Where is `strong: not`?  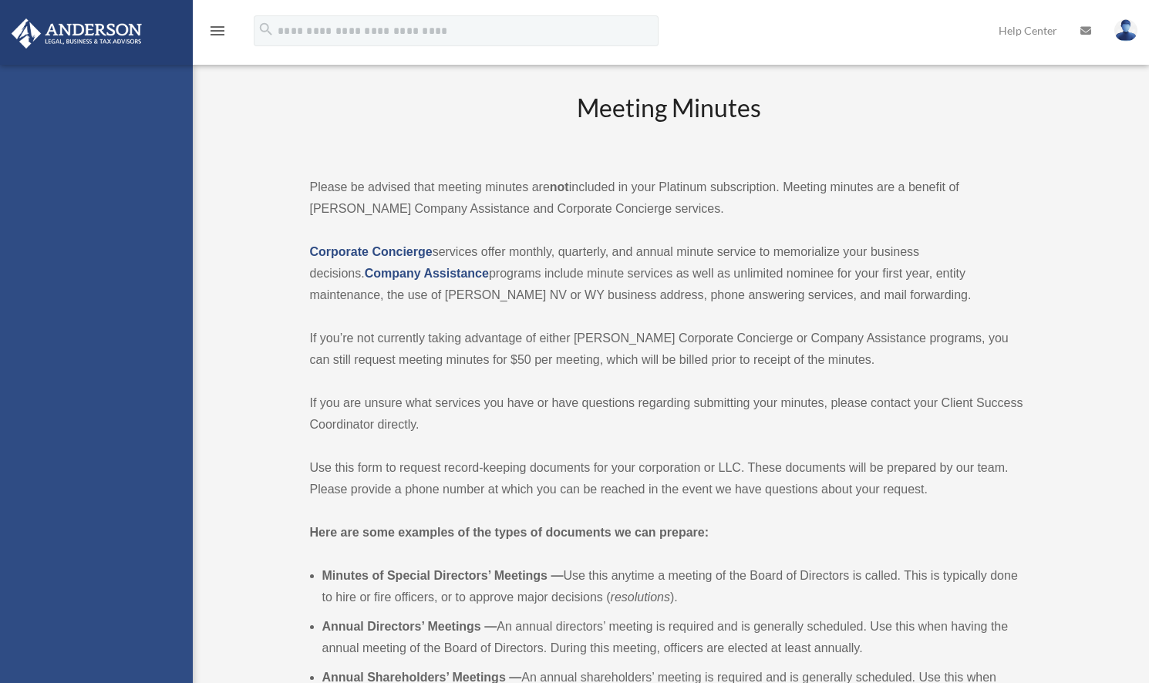
strong: not is located at coordinates (559, 187).